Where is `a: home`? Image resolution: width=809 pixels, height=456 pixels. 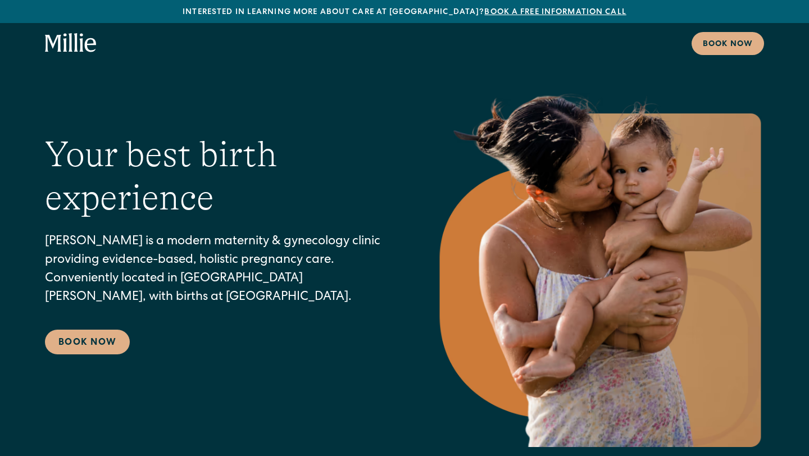 a: home is located at coordinates (71, 43).